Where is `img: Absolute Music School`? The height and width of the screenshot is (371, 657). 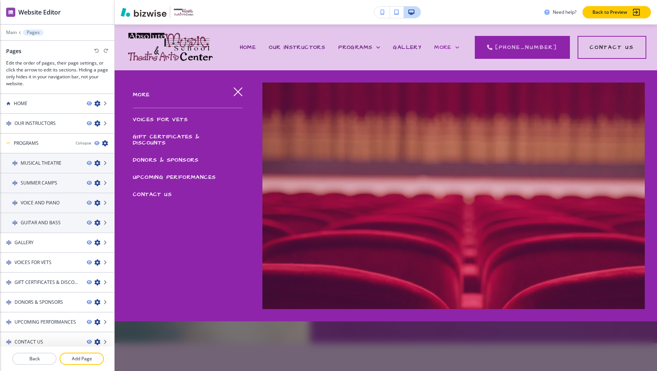
img: Absolute Music School is located at coordinates (170, 47).